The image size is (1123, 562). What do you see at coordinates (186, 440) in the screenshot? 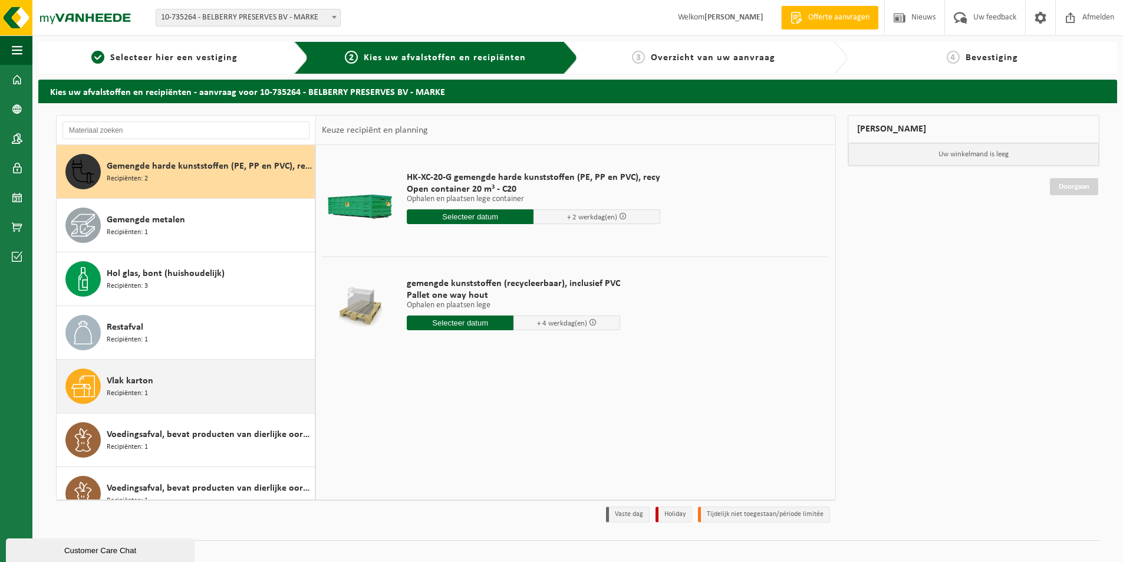
I see `button: Voedingsafval, bevat producten van dierlijke oorsprong, gemengde verpakking (exclusief glas), cat...` at bounding box center [186, 440].